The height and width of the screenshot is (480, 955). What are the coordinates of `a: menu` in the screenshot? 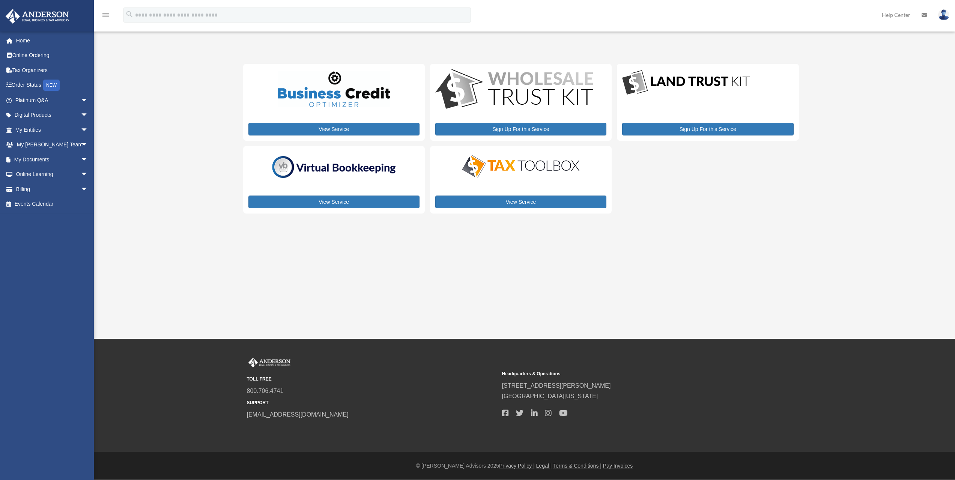 It's located at (106, 16).